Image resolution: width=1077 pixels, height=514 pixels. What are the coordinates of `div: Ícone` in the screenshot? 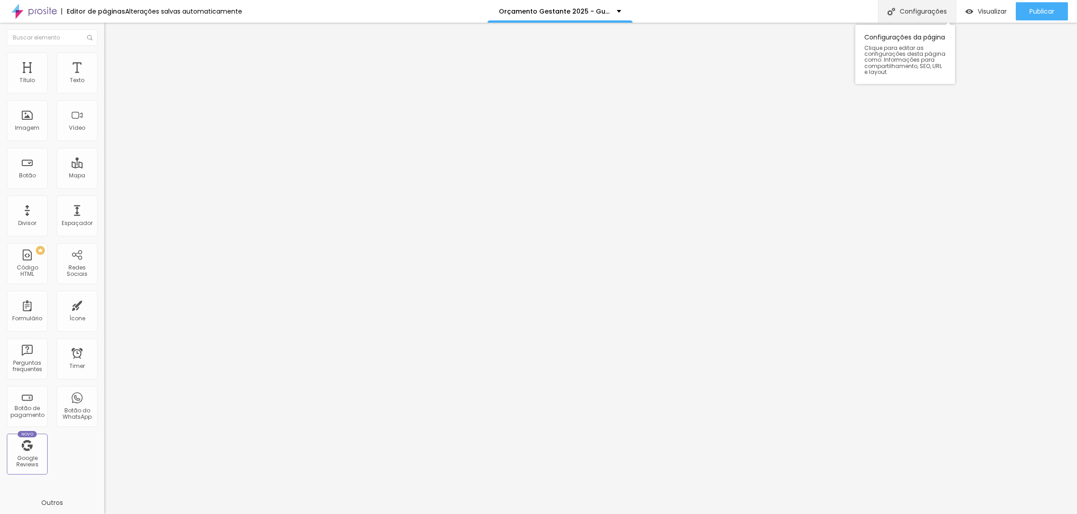 It's located at (77, 318).